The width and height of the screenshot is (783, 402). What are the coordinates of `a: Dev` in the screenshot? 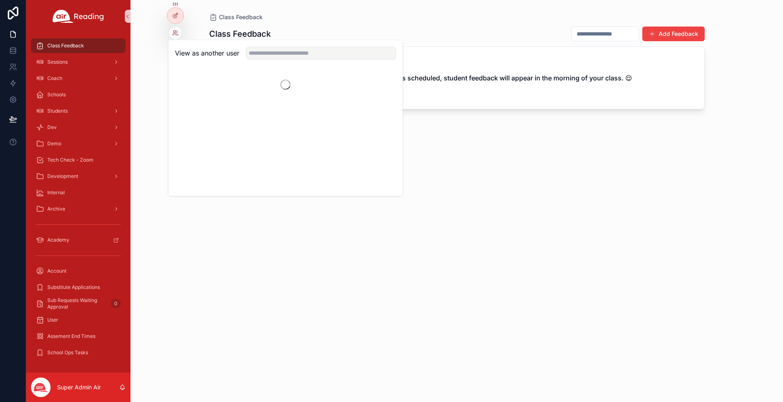 It's located at (78, 127).